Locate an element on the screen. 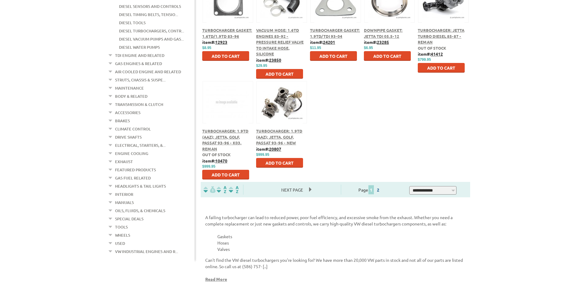  span: $8.95 is located at coordinates (207, 48).